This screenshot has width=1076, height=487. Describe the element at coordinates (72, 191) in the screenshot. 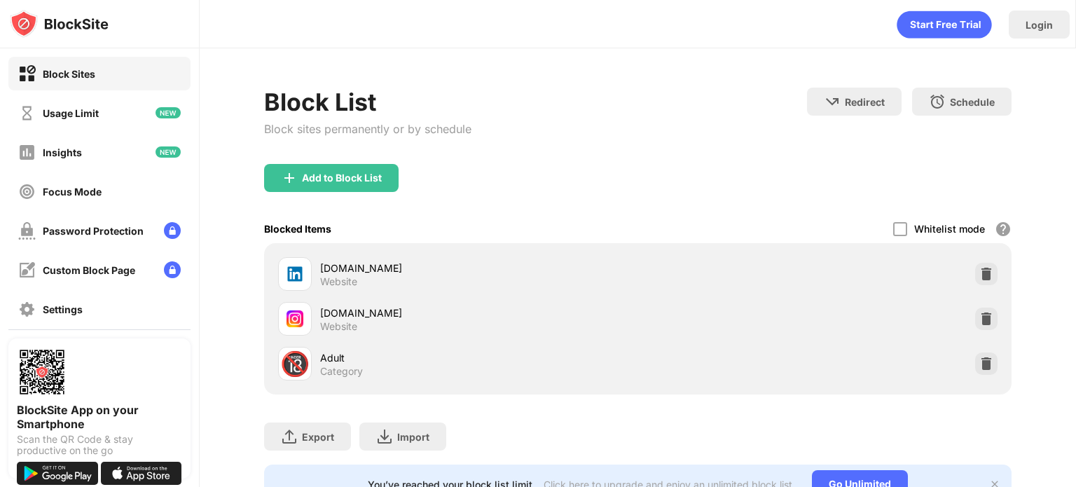

I see `div: Focus Mode` at that location.